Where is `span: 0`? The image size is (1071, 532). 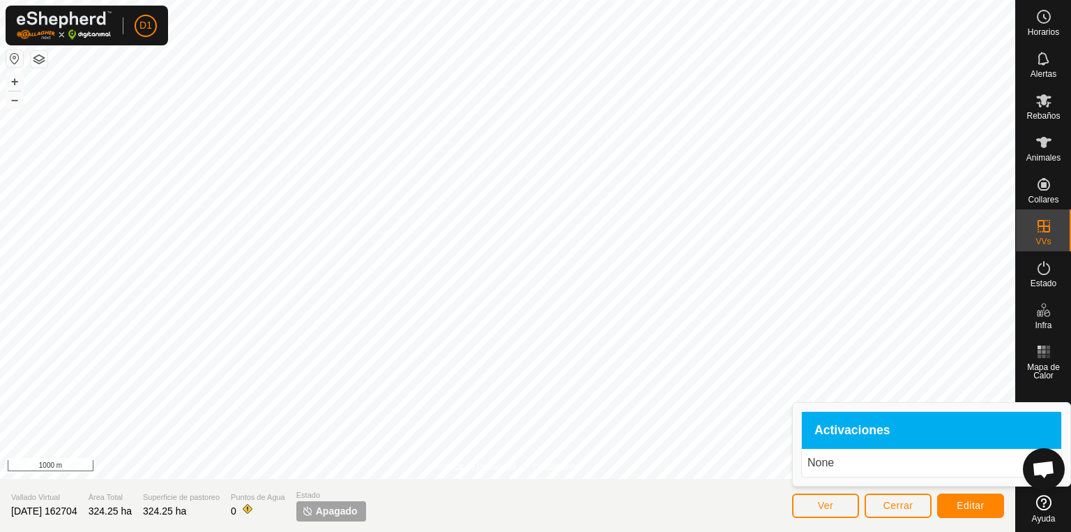 span: 0 is located at coordinates (234, 511).